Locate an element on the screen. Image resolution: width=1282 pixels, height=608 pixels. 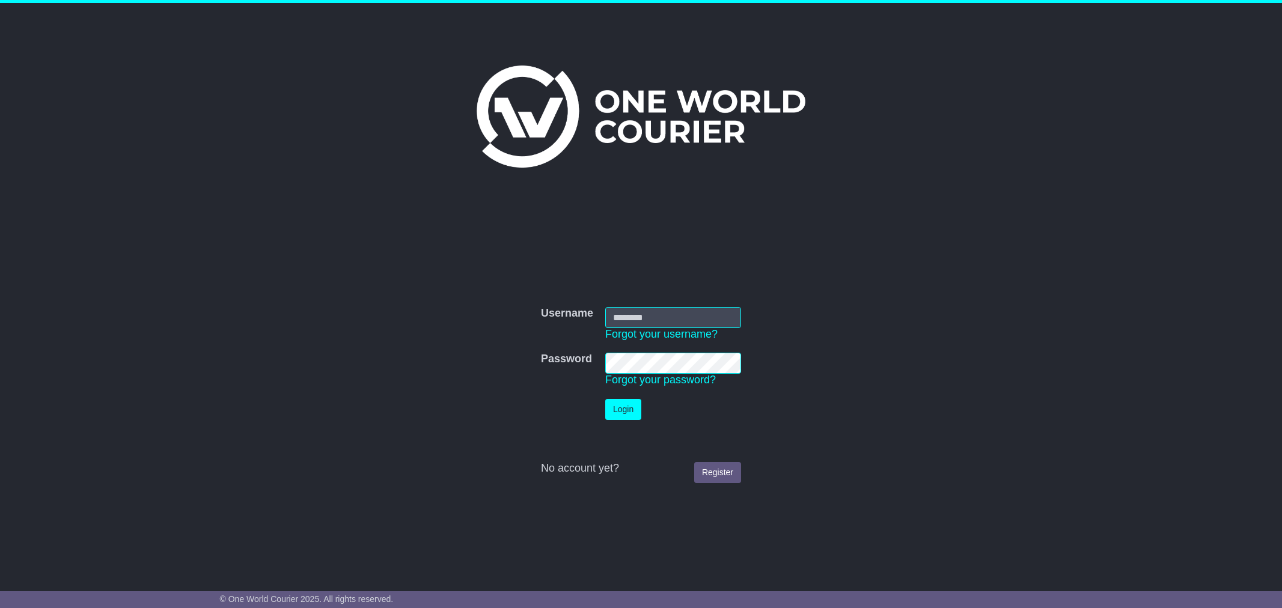
label: Username is located at coordinates (567, 314).